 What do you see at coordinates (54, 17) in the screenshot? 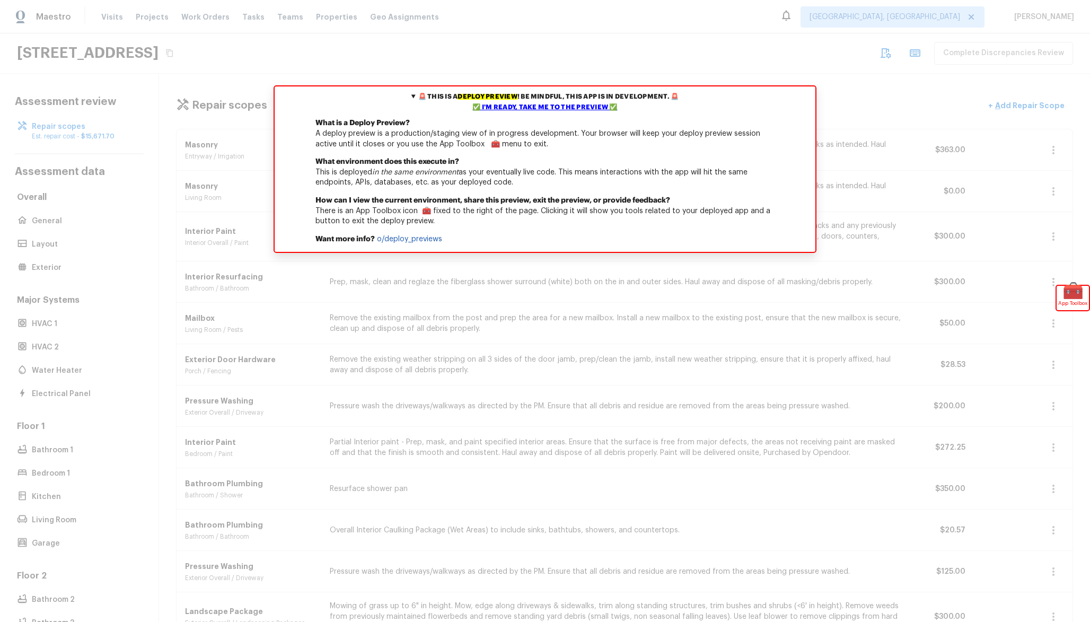
I see `span: Maestro` at bounding box center [54, 17].